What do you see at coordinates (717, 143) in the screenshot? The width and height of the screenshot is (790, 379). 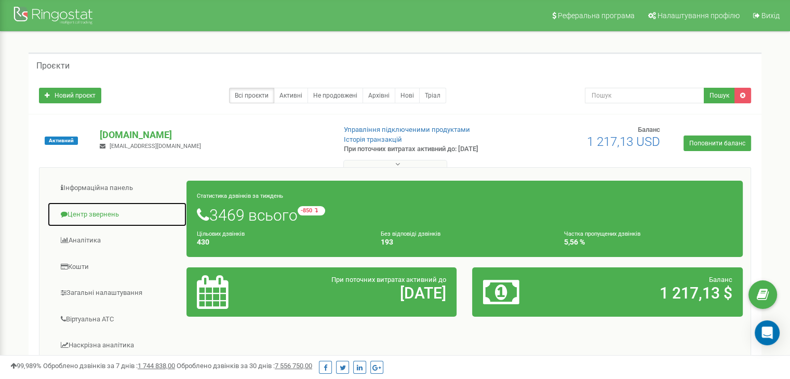 I see `a: Поповнити баланс` at bounding box center [717, 143].